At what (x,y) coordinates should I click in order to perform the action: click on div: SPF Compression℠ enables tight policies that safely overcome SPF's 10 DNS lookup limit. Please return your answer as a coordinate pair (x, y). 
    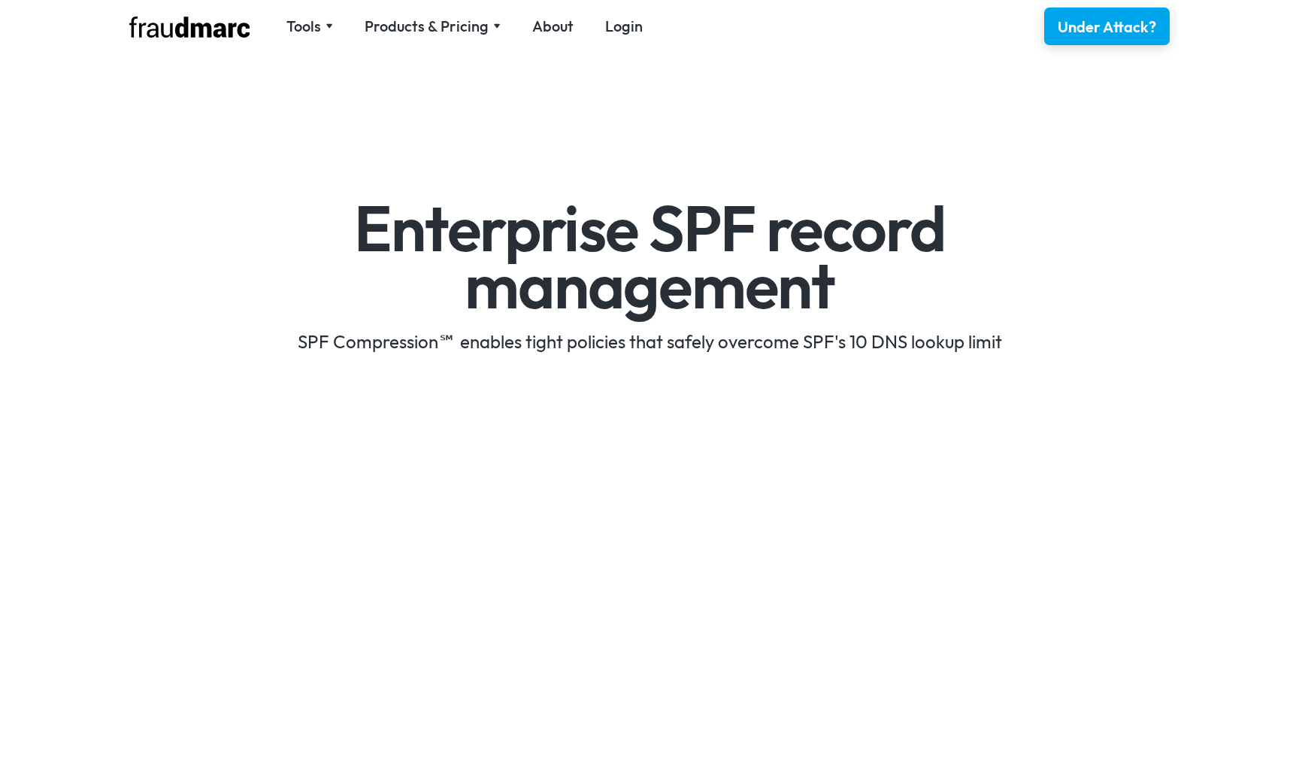
    Looking at the image, I should click on (649, 341).